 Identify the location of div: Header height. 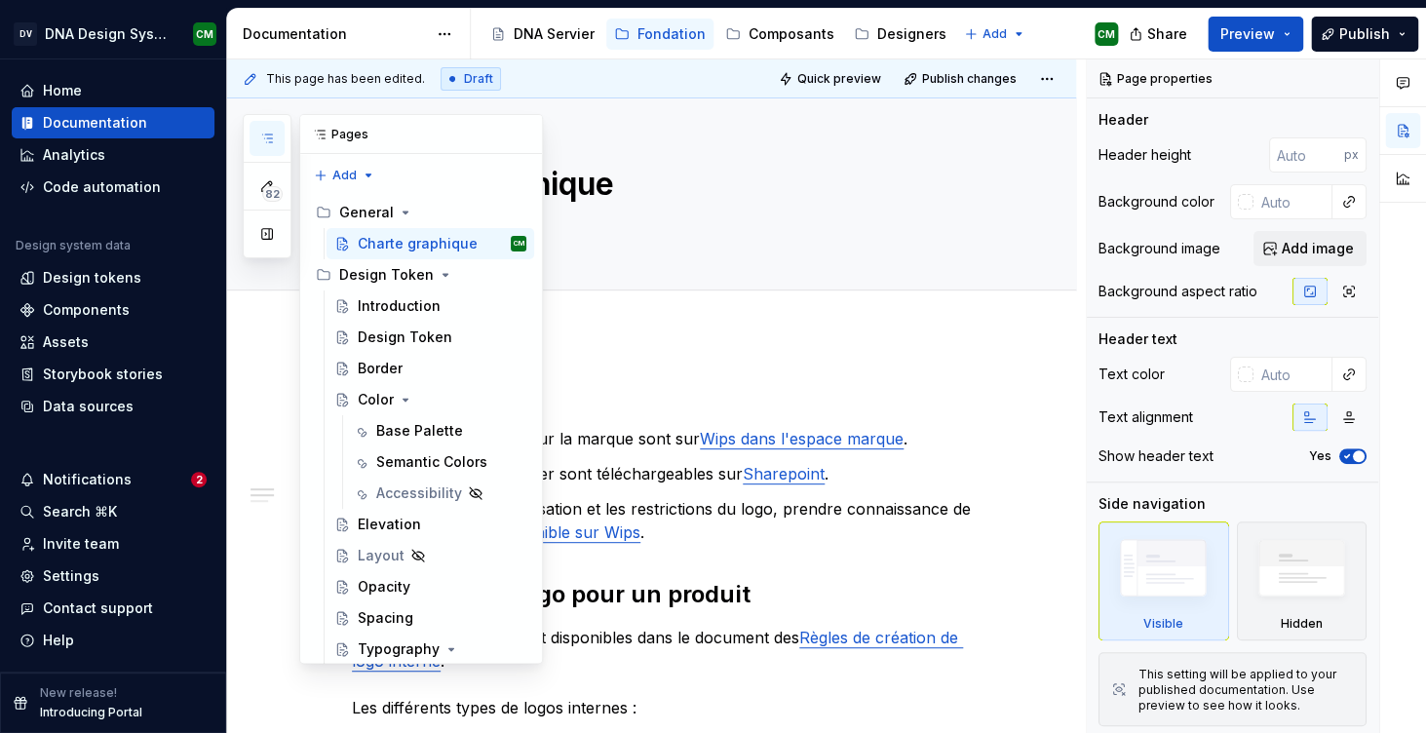
(1144, 155).